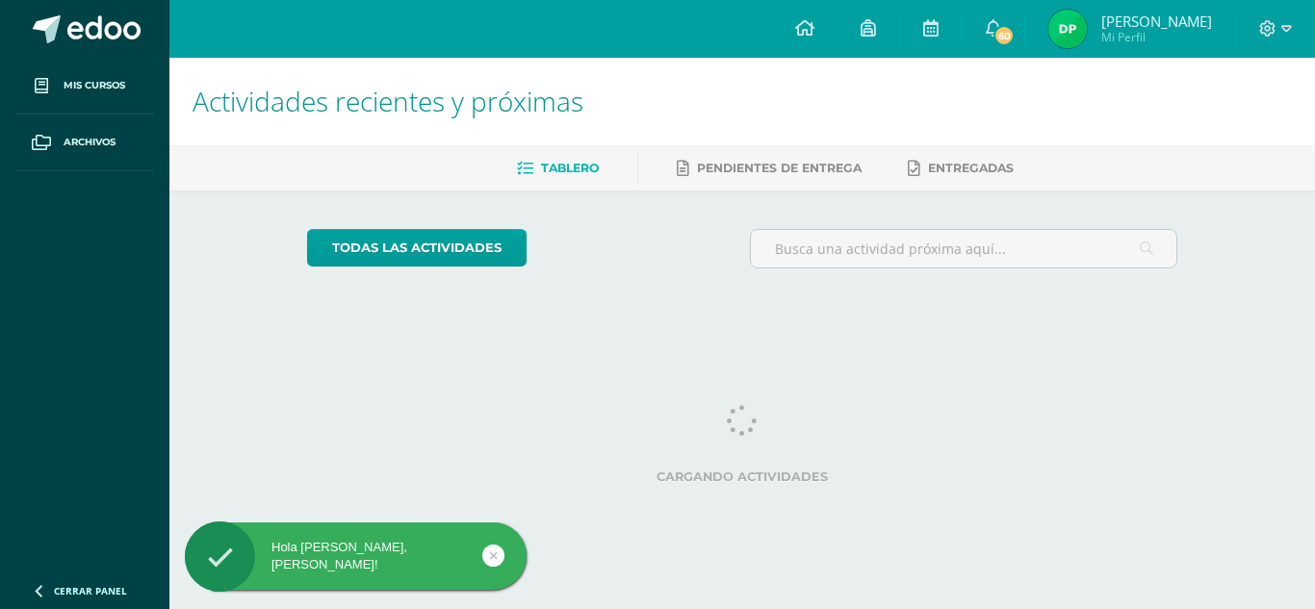  What do you see at coordinates (94, 86) in the screenshot?
I see `span: Mis cursos` at bounding box center [94, 86].